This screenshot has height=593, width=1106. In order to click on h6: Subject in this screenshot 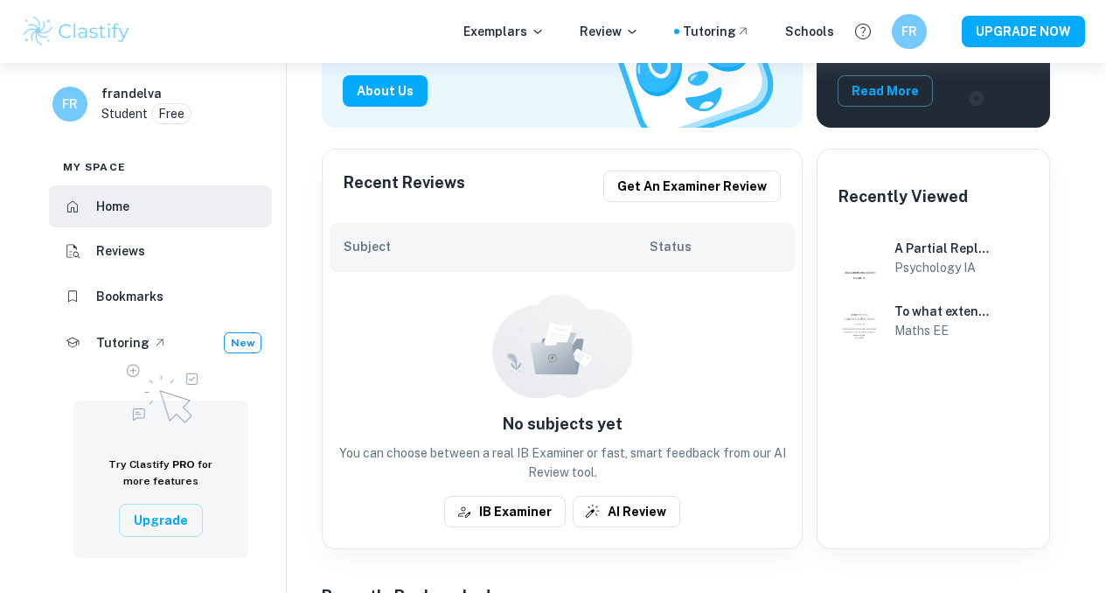, I will do `click(497, 247)`.